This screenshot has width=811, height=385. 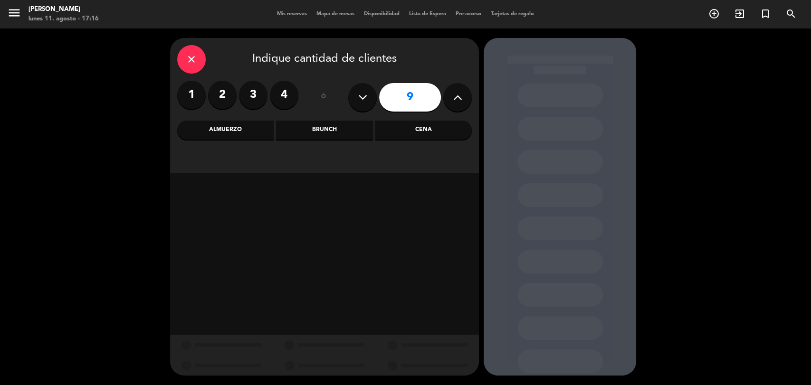 I want to click on span: Mapa de mesas, so click(x=336, y=14).